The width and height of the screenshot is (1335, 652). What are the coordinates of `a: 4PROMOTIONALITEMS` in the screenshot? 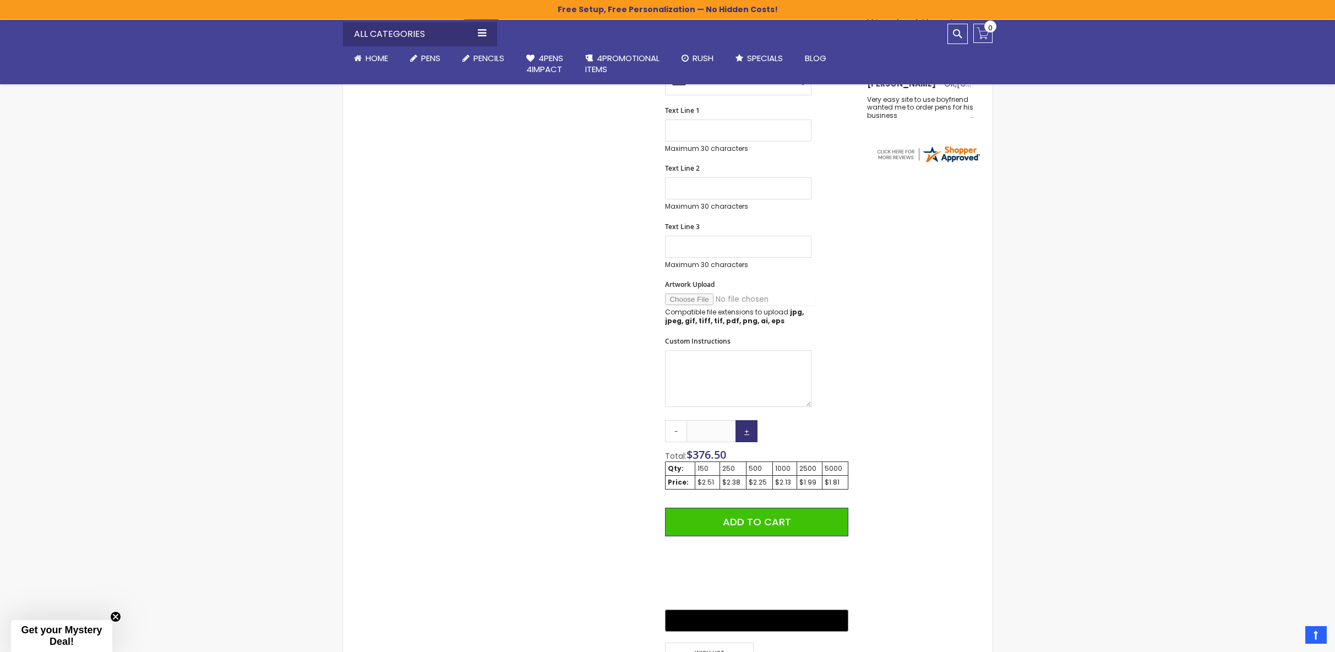 It's located at (622, 64).